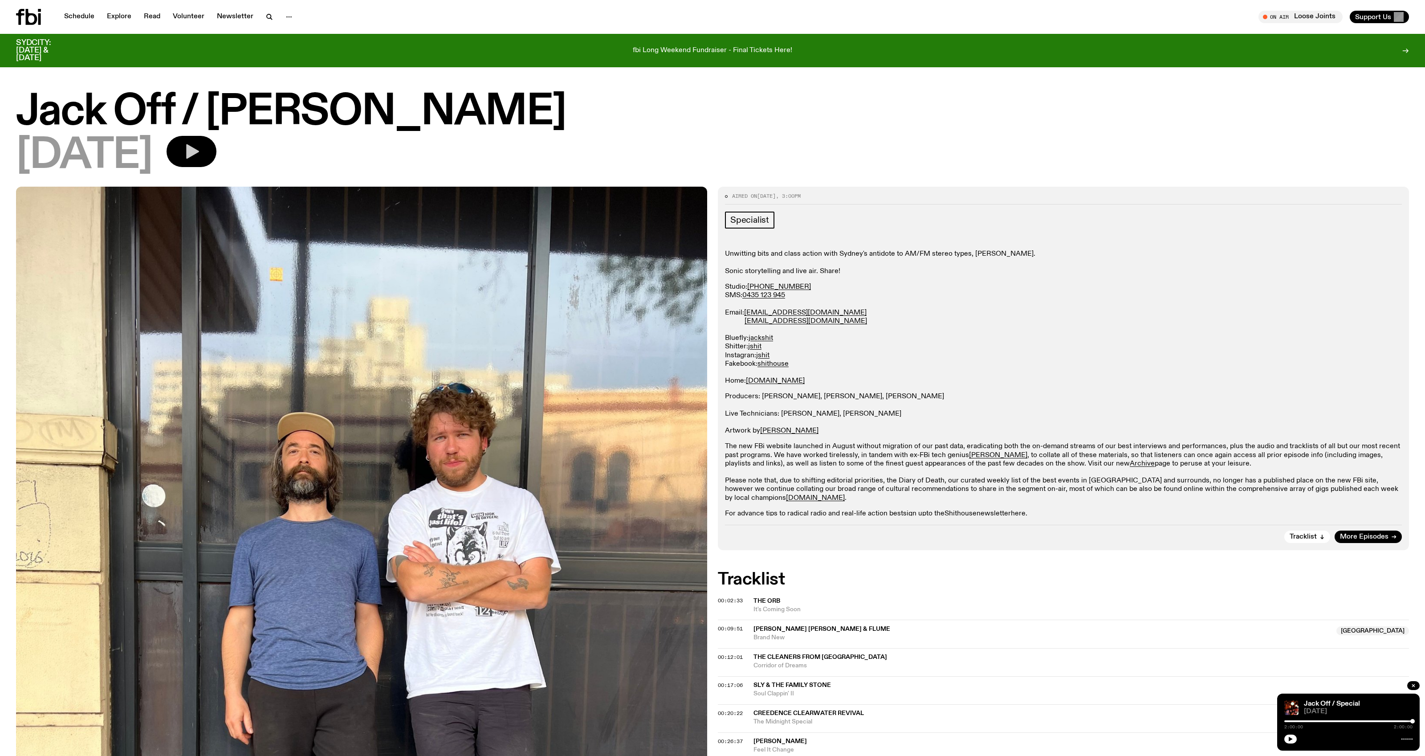  I want to click on button: 00:17:06, so click(730, 685).